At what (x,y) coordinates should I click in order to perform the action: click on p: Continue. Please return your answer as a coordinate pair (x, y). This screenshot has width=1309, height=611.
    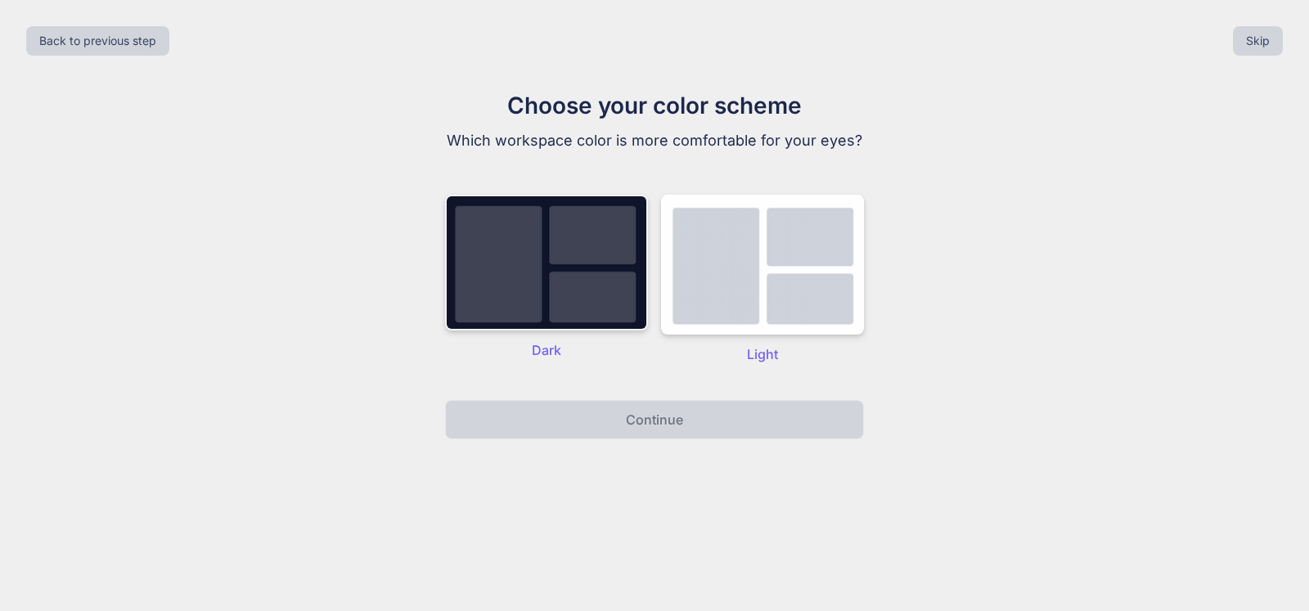
    Looking at the image, I should click on (655, 420).